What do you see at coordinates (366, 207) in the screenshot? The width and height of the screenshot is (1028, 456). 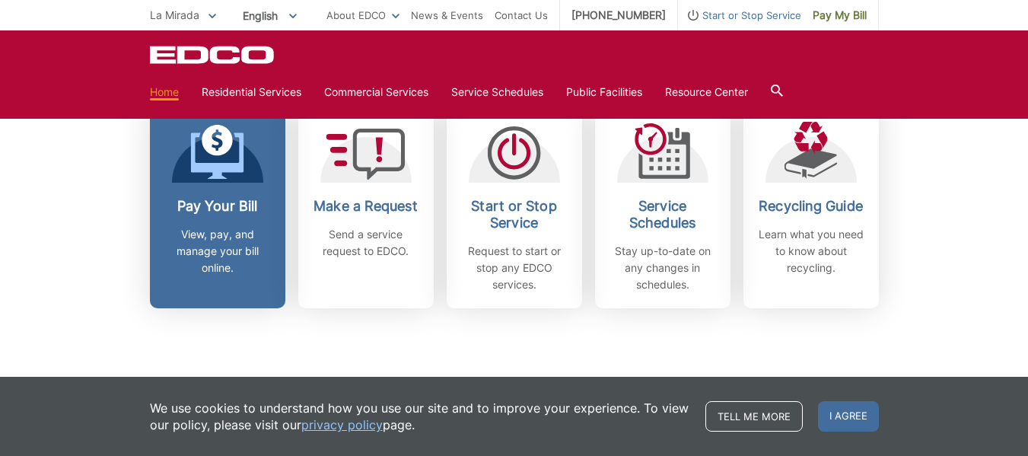 I see `a: Make a Request Send a service request to EDCO.` at bounding box center [366, 207].